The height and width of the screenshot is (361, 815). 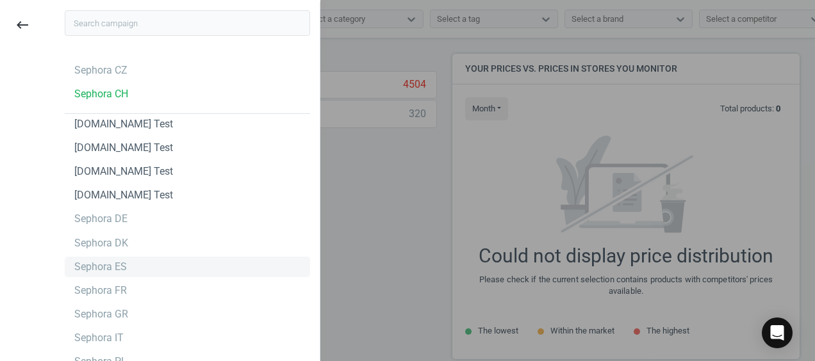 I want to click on div: Sephora CH, so click(x=101, y=94).